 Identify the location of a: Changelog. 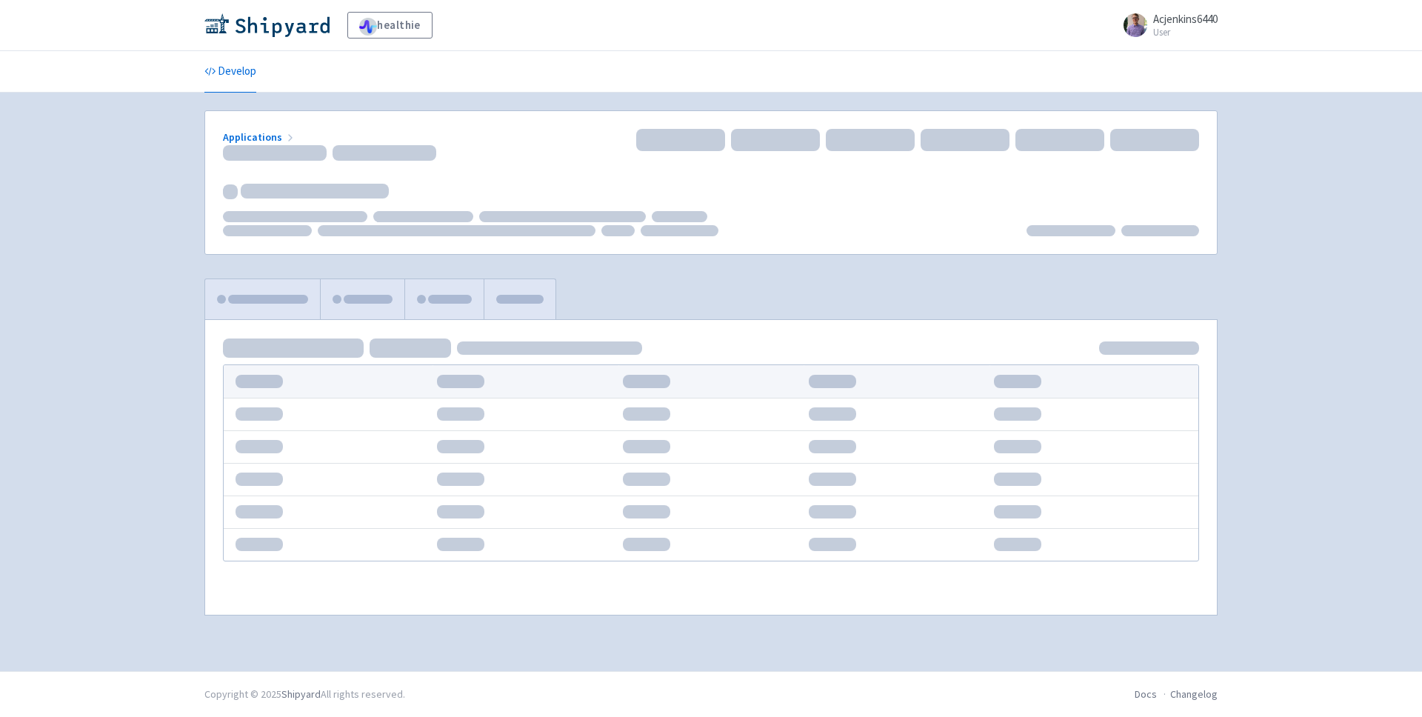
(1194, 694).